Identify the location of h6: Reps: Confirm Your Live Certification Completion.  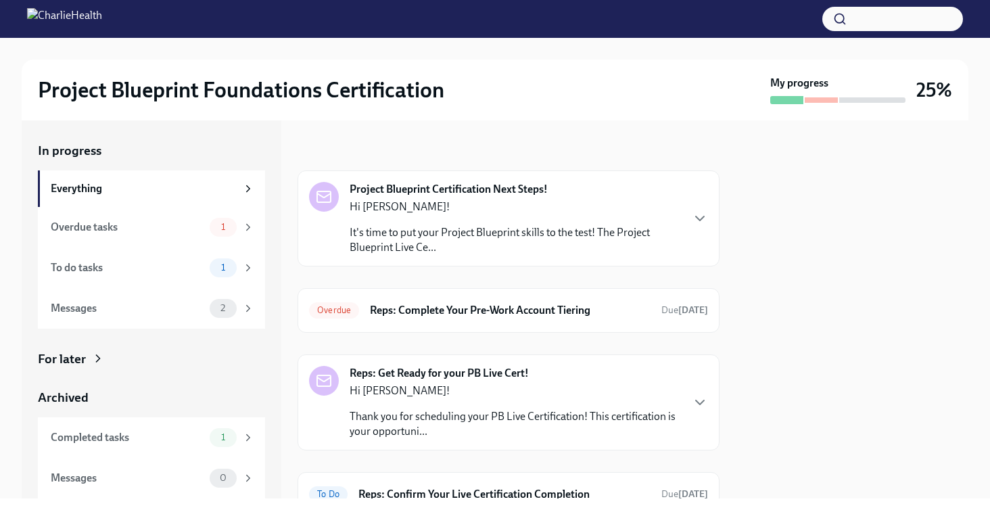
(505, 494).